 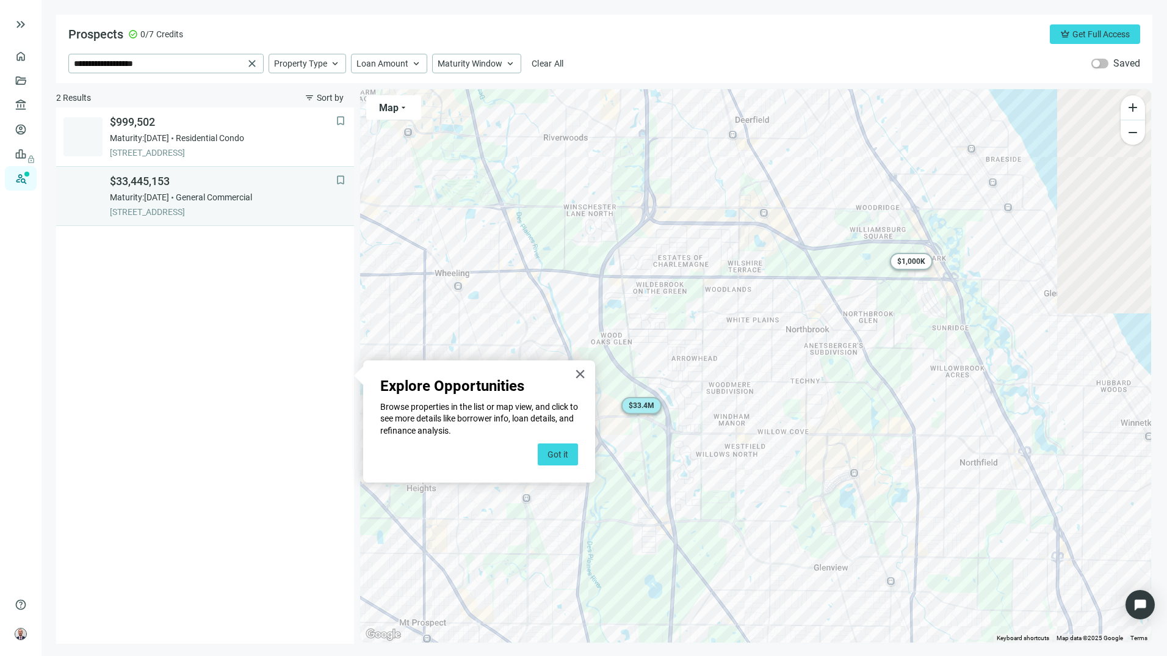 What do you see at coordinates (210, 138) in the screenshot?
I see `span: Residential Condo` at bounding box center [210, 138].